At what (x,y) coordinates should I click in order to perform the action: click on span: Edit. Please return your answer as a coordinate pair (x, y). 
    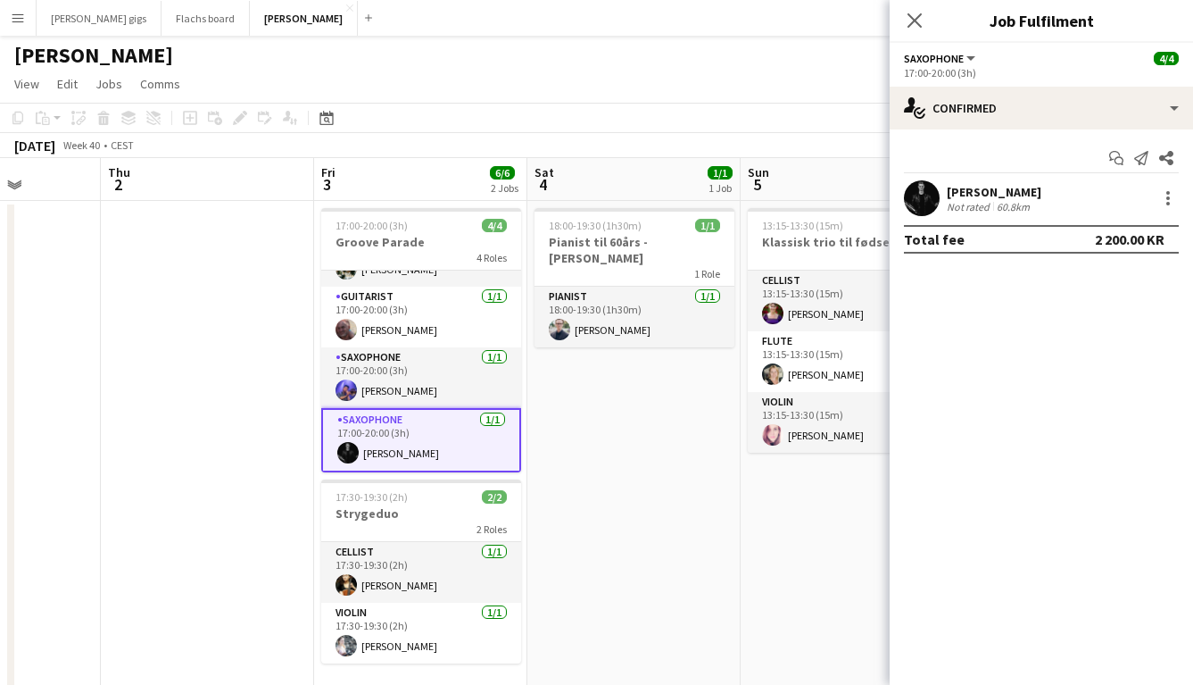
    Looking at the image, I should click on (67, 84).